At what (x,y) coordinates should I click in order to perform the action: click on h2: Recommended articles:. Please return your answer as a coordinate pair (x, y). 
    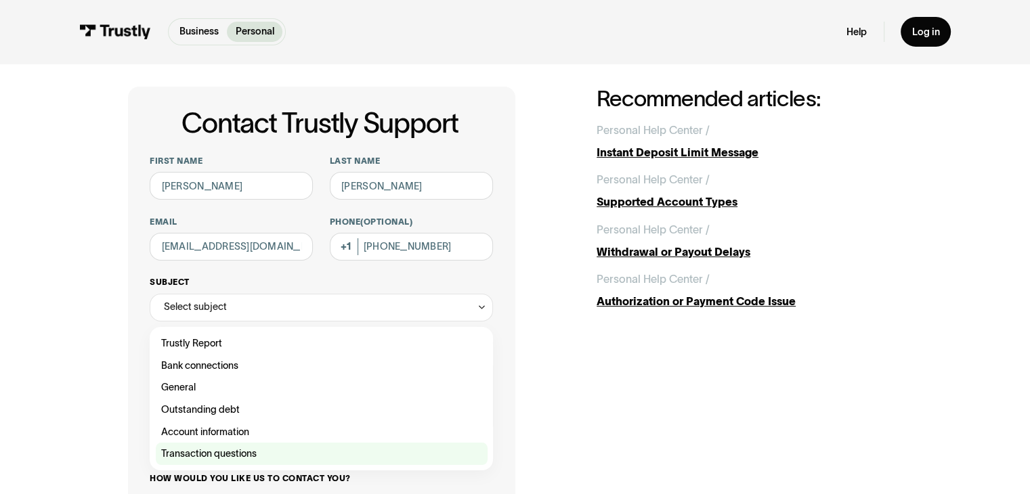
    Looking at the image, I should click on (749, 99).